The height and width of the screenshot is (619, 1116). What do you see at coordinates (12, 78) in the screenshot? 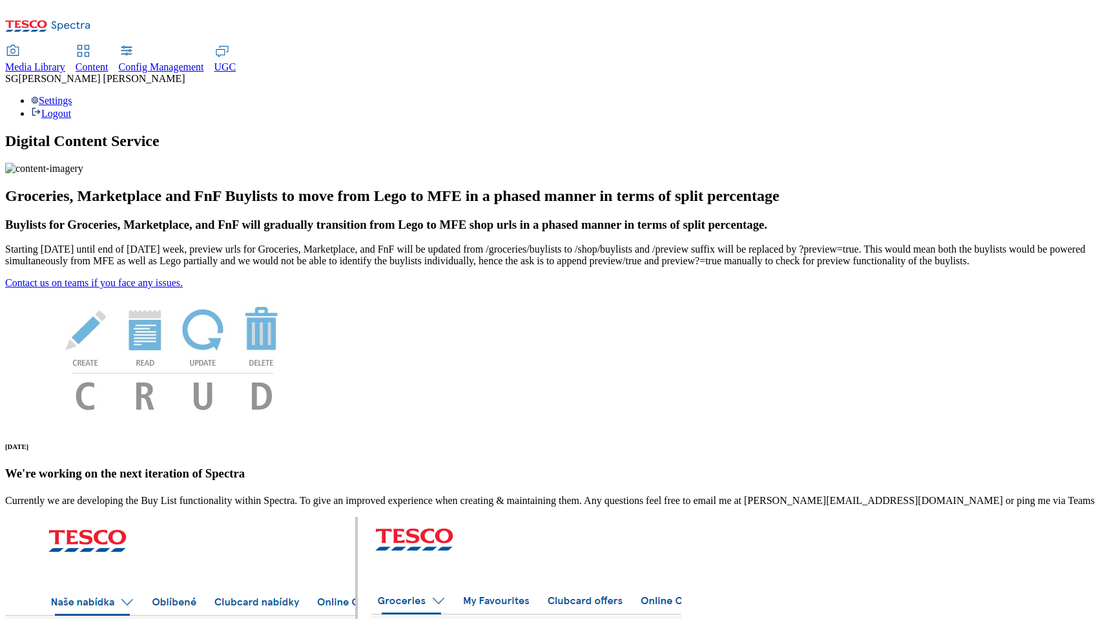
I see `span: SG` at bounding box center [12, 78].